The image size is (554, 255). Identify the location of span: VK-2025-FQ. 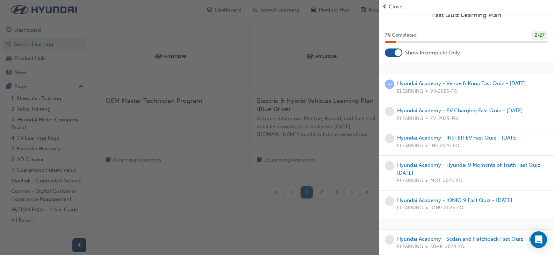
(444, 92).